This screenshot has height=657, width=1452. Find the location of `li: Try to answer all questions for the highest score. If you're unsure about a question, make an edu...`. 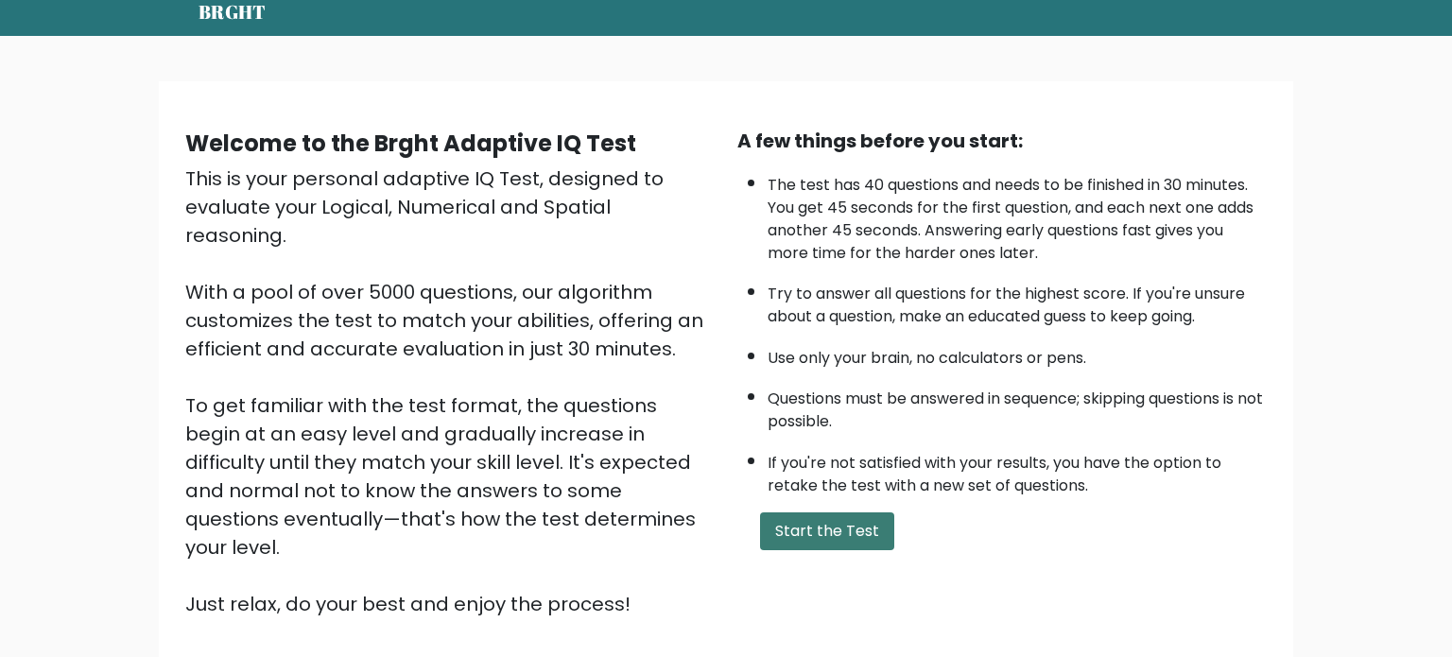

li: Try to answer all questions for the highest score. If you're unsure about a question, make an edu... is located at coordinates (1017, 301).